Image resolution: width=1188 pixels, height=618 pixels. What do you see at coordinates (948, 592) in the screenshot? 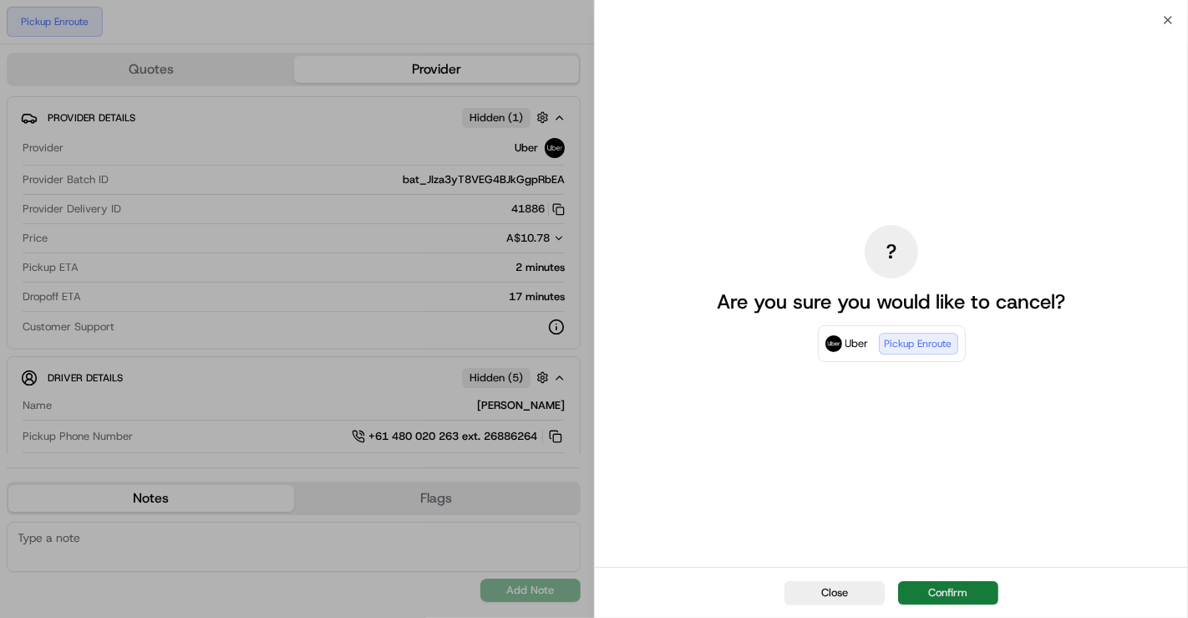
I see `button: Confirm` at bounding box center [948, 592].